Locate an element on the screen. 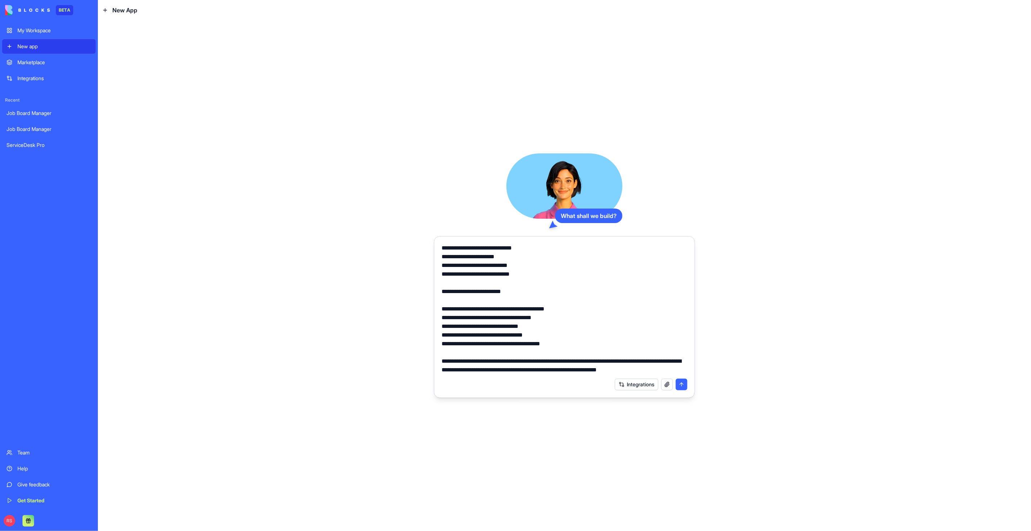 The width and height of the screenshot is (1031, 531). img: logo is located at coordinates (28, 10).